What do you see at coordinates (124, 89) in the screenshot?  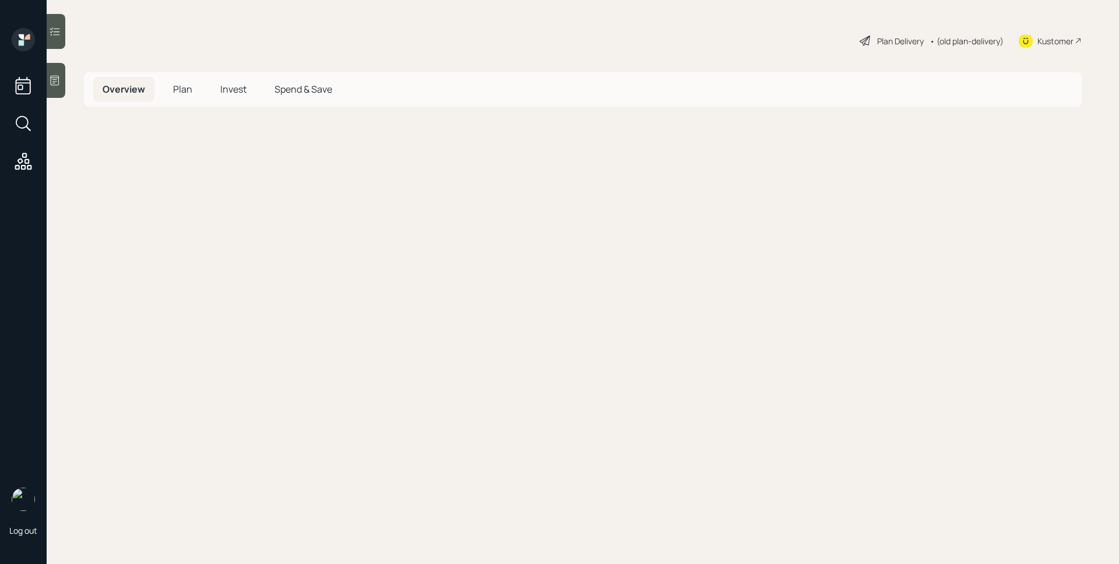 I see `span: Overview` at bounding box center [124, 89].